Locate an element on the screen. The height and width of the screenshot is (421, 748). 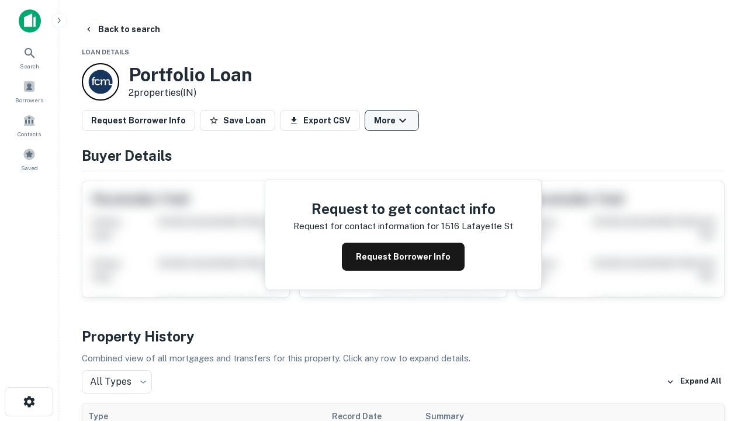
div: Chat Widget is located at coordinates (718, 318).